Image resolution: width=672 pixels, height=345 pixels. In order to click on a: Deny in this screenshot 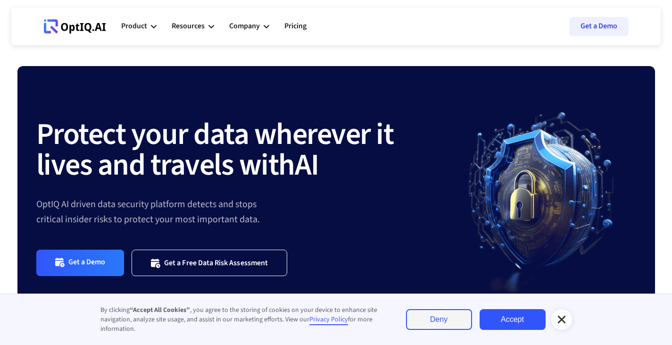, I will do `click(439, 319)`.